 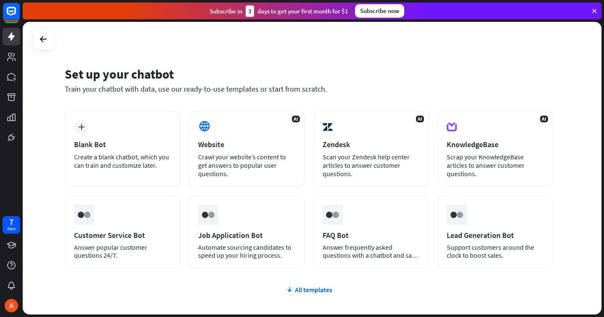 What do you see at coordinates (11, 225) in the screenshot?
I see `a: 7 days` at bounding box center [11, 225].